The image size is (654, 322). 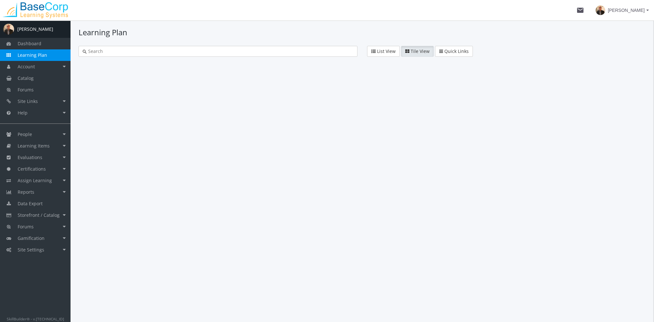 What do you see at coordinates (38, 215) in the screenshot?
I see `span: Storefront / Catalog` at bounding box center [38, 215].